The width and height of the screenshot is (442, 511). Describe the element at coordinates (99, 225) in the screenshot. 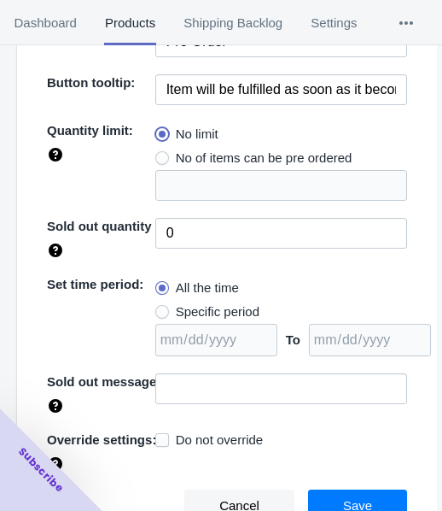

I see `span: Sold out quantity` at that location.